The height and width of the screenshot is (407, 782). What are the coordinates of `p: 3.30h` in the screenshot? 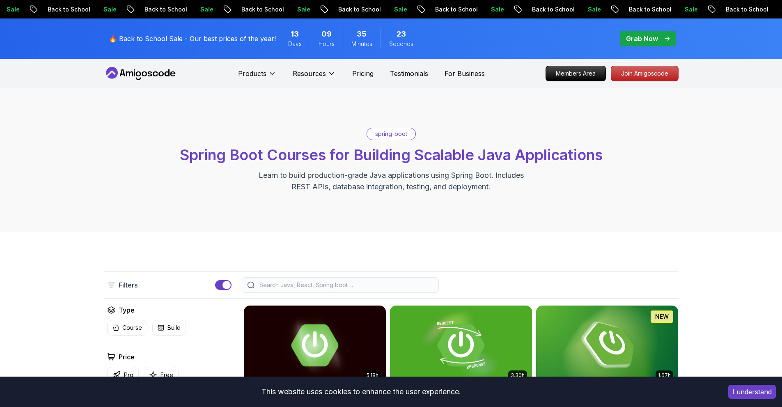 It's located at (518, 375).